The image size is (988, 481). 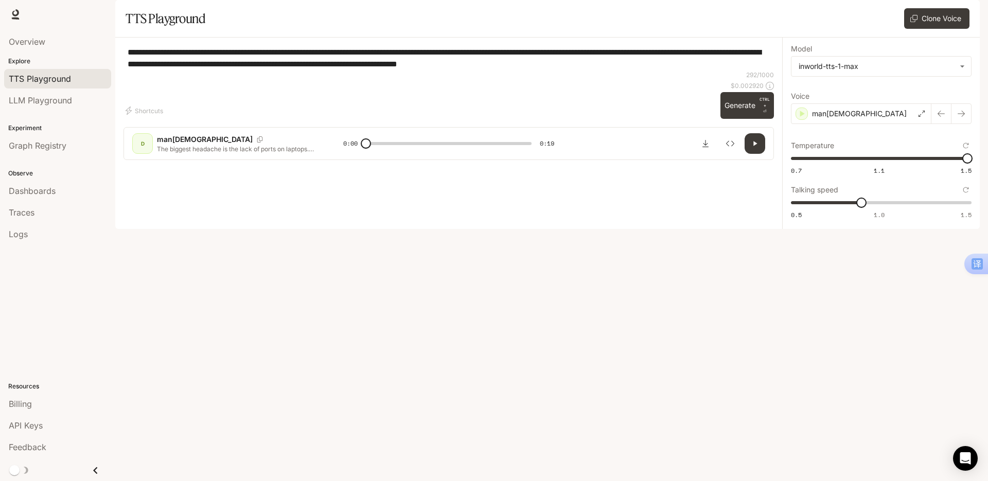 What do you see at coordinates (747, 105) in the screenshot?
I see `button: GenerateCTRL +⏎` at bounding box center [747, 105].